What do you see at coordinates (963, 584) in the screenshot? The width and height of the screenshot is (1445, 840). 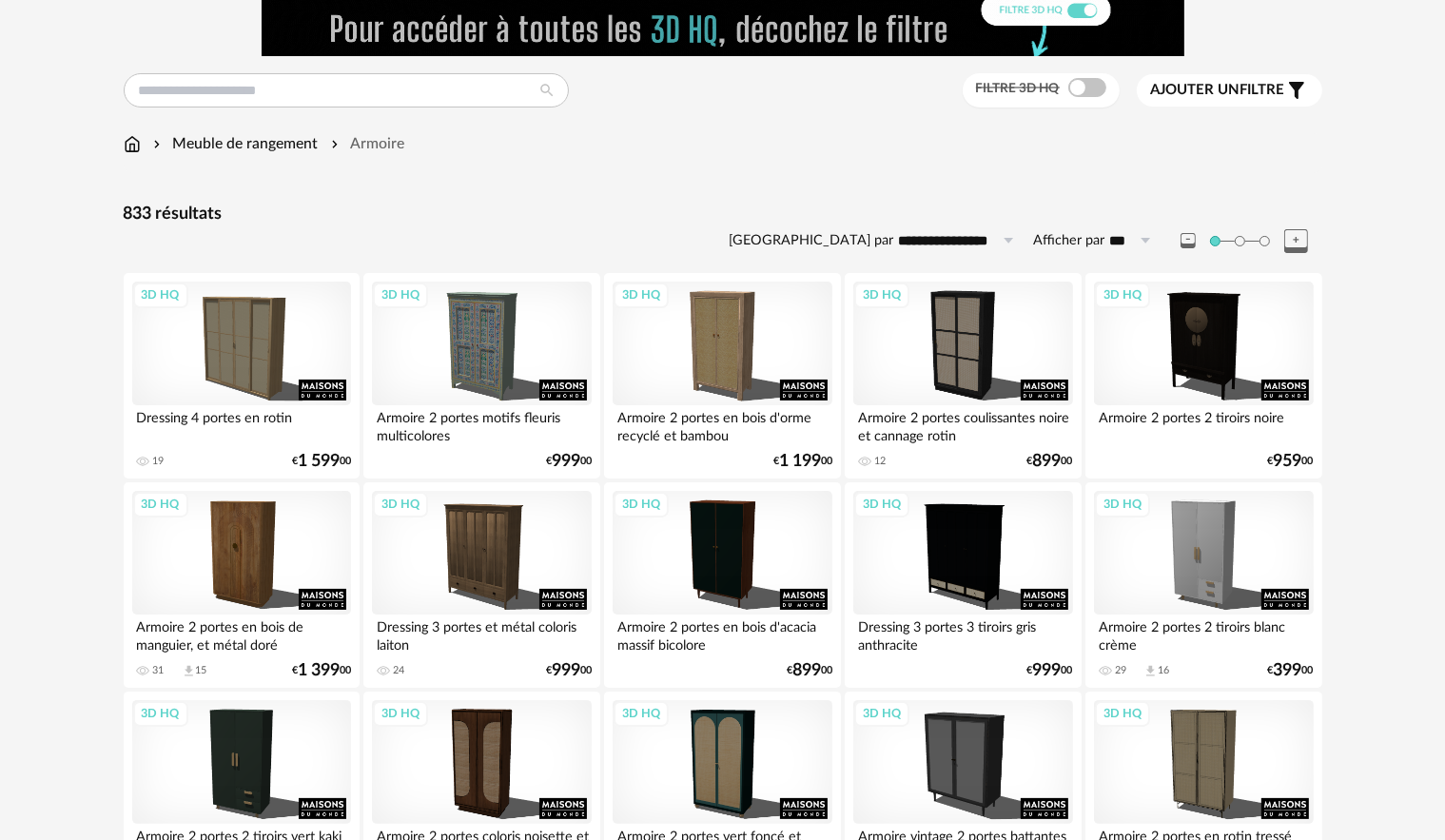 I see `a: 3D HQ Dressing 3 portes 3 tiroirs gris anthracite €99900` at bounding box center [963, 584].